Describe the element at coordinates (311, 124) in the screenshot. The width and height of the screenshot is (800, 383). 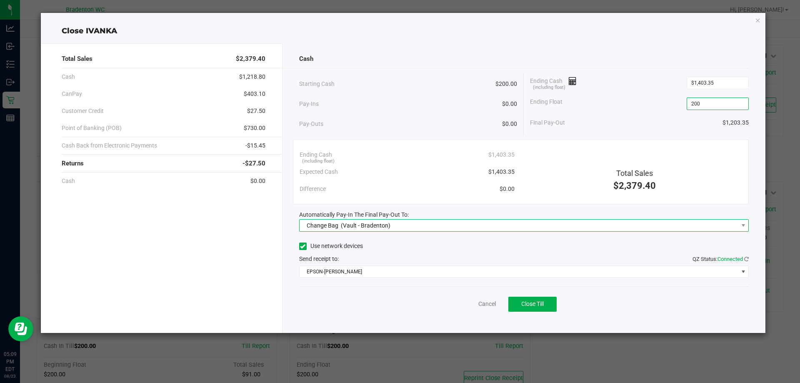
I see `span: Pay-Outs` at that location.